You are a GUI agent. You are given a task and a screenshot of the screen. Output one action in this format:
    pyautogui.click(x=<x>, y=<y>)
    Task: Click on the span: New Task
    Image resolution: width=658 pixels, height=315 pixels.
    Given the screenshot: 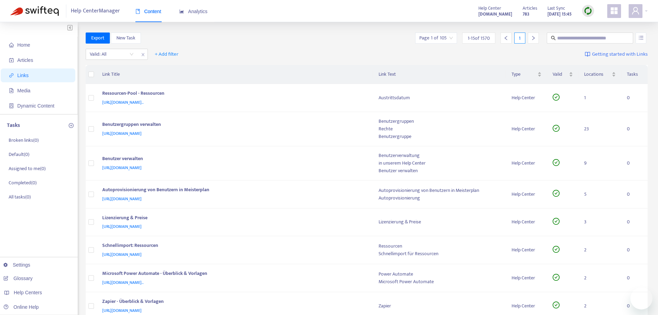 What is the action you would take?
    pyautogui.click(x=126, y=38)
    